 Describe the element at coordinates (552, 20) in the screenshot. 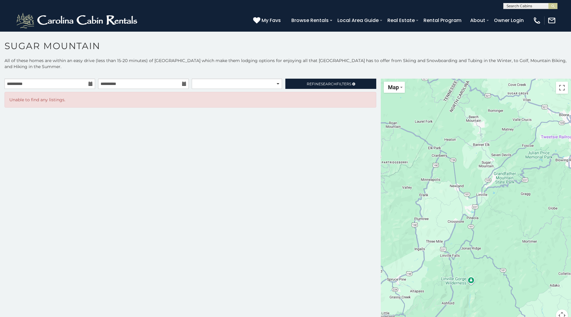

I see `img: mail-regular-white.png` at that location.